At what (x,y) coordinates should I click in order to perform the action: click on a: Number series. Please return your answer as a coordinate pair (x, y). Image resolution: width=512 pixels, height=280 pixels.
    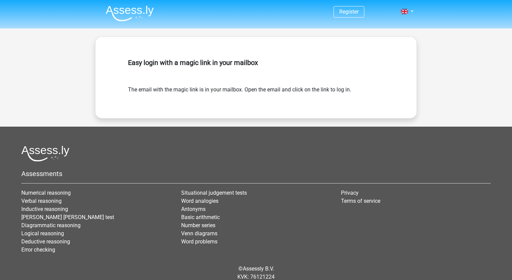
    Looking at the image, I should click on (198, 225).